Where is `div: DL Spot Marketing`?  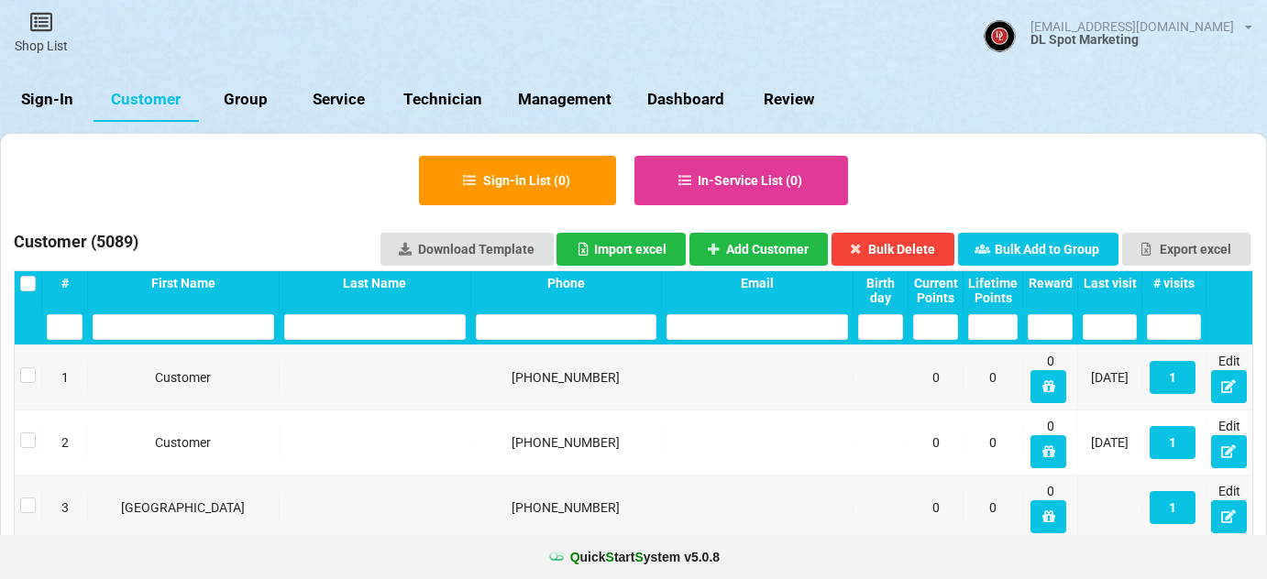 div: DL Spot Marketing is located at coordinates (1141, 39).